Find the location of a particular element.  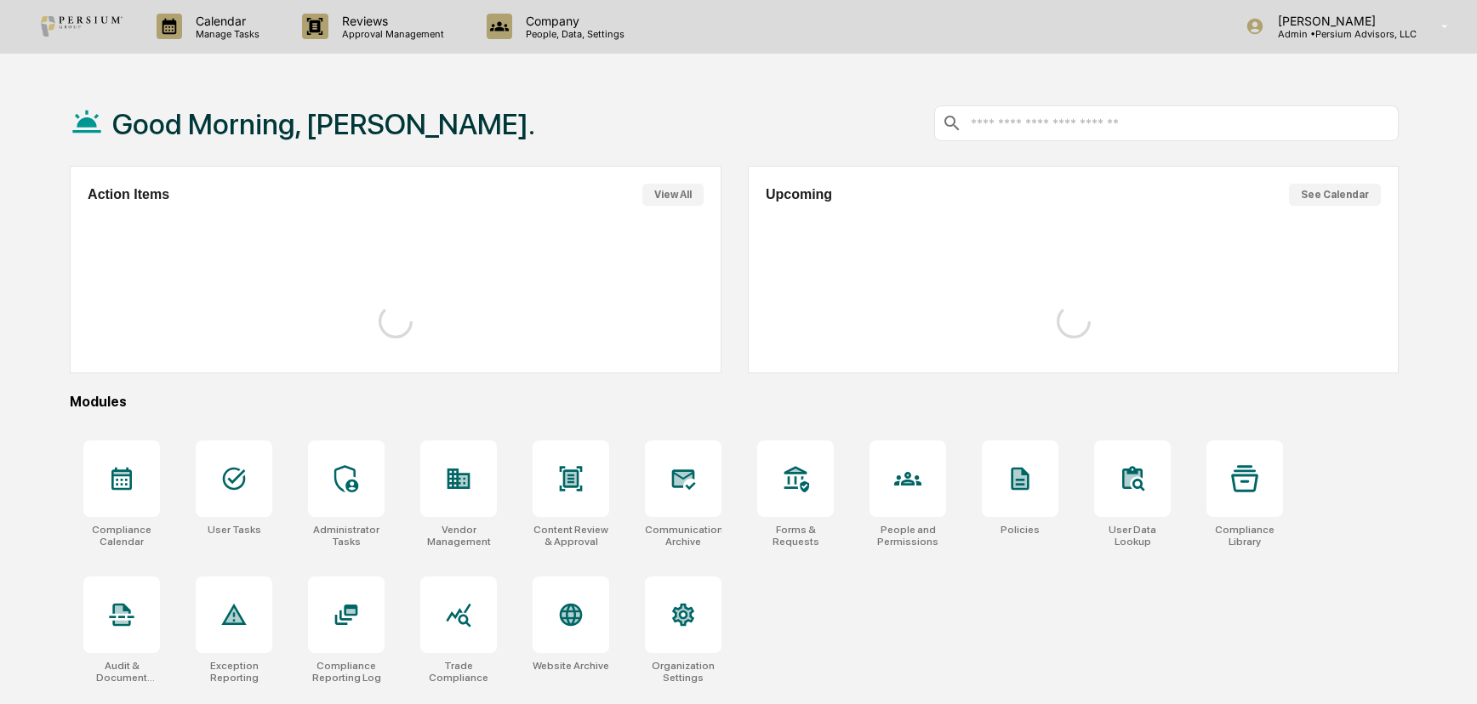

p: People, Data, Settings is located at coordinates (572, 34).